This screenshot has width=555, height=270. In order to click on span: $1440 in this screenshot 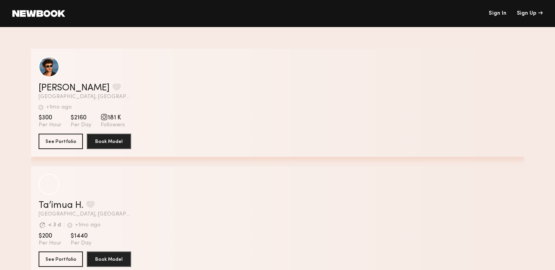, I will do `click(81, 236)`.